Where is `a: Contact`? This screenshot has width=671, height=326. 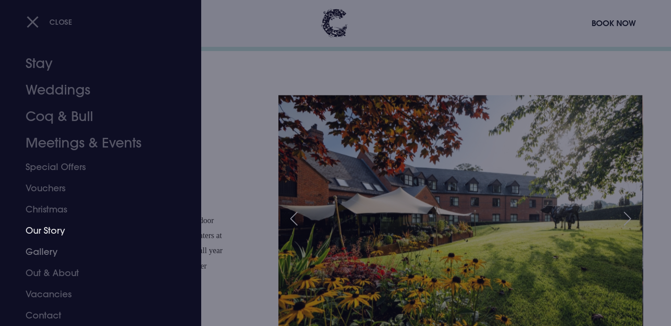 a: Contact is located at coordinates (95, 315).